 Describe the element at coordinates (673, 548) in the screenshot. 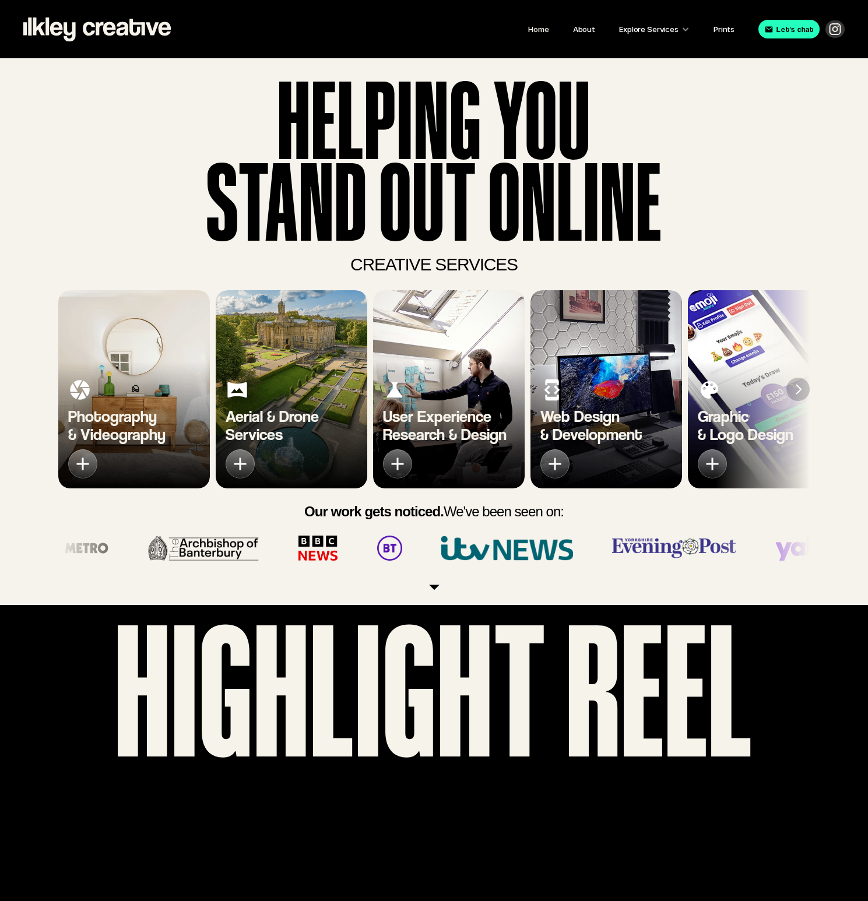

I see `img: Yorkshire Evening Post` at that location.